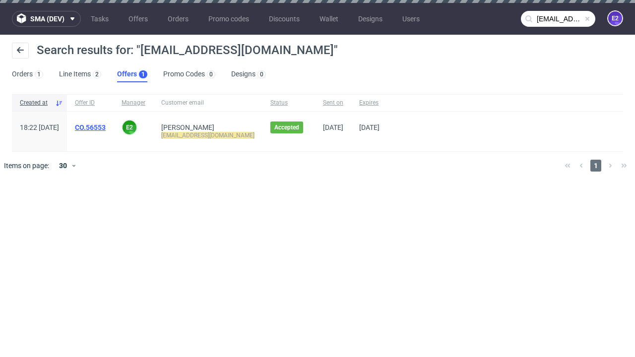  Describe the element at coordinates (596, 166) in the screenshot. I see `span: 1` at that location.